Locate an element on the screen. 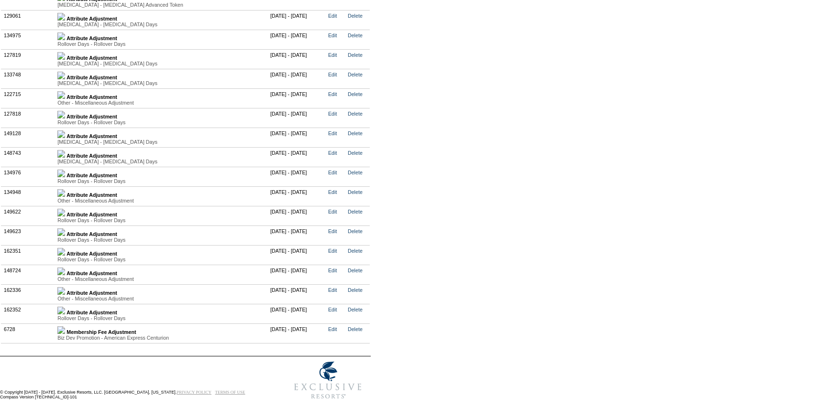 The height and width of the screenshot is (418, 818). td: 149623 is located at coordinates (28, 235).